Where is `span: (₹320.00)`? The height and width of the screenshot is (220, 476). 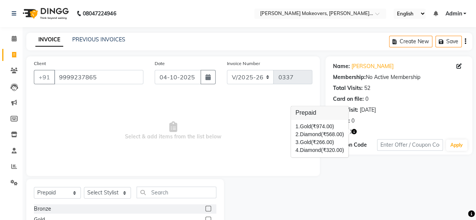 span: (₹320.00) is located at coordinates (332, 150).